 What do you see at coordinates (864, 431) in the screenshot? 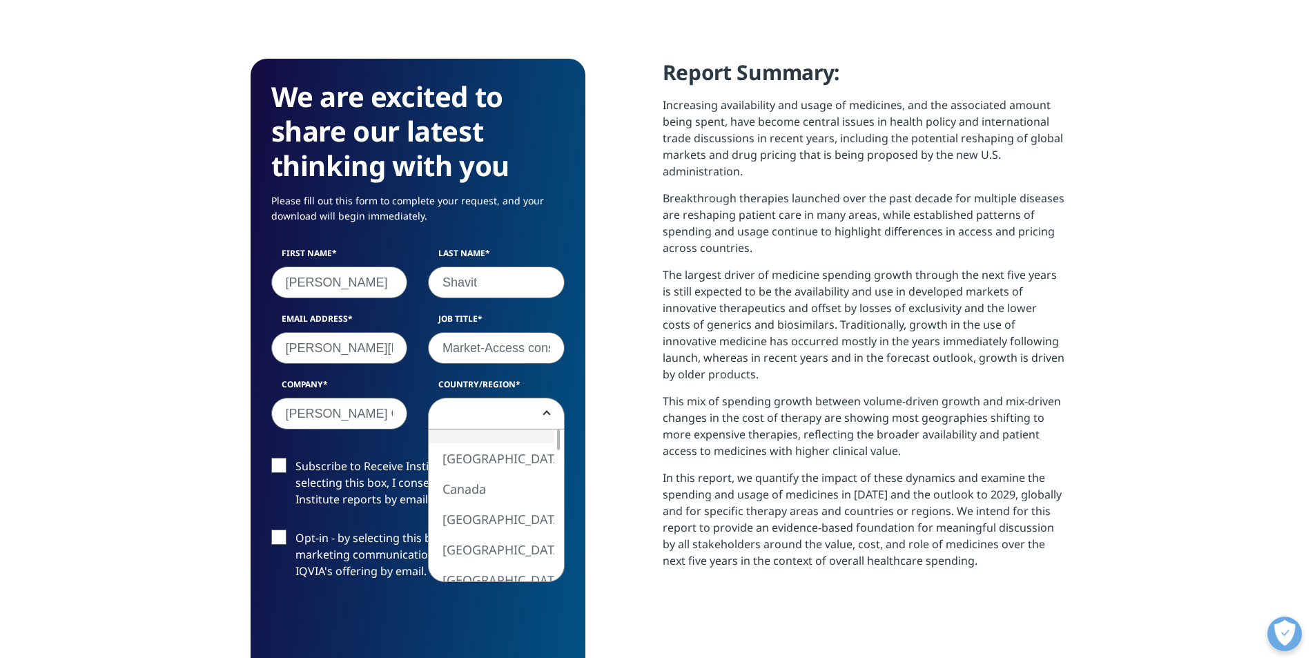
I see `p: This mix of spending growth between volume-driven growth and mix-driven changes in the cost of th...` at bounding box center [864, 431].